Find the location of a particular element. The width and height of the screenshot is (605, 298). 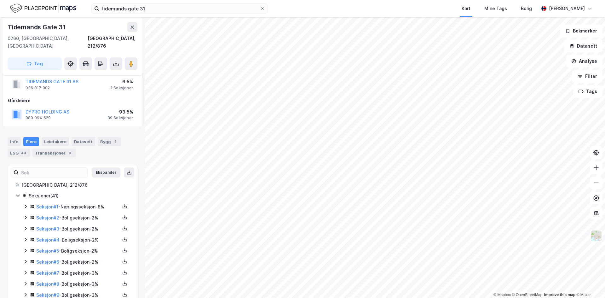

a: Seksjon#8 is located at coordinates (48, 283).